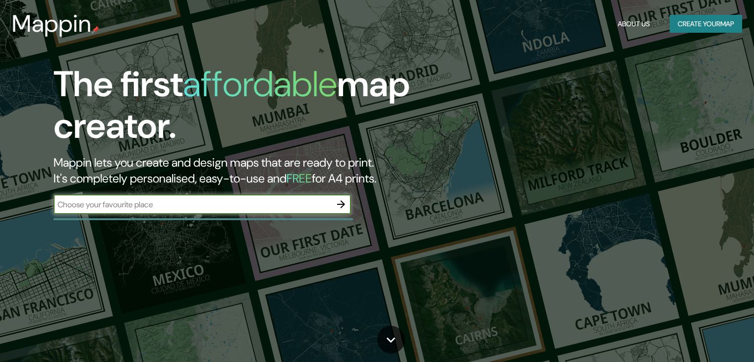  Describe the element at coordinates (96, 30) in the screenshot. I see `img: mappin-pin` at that location.